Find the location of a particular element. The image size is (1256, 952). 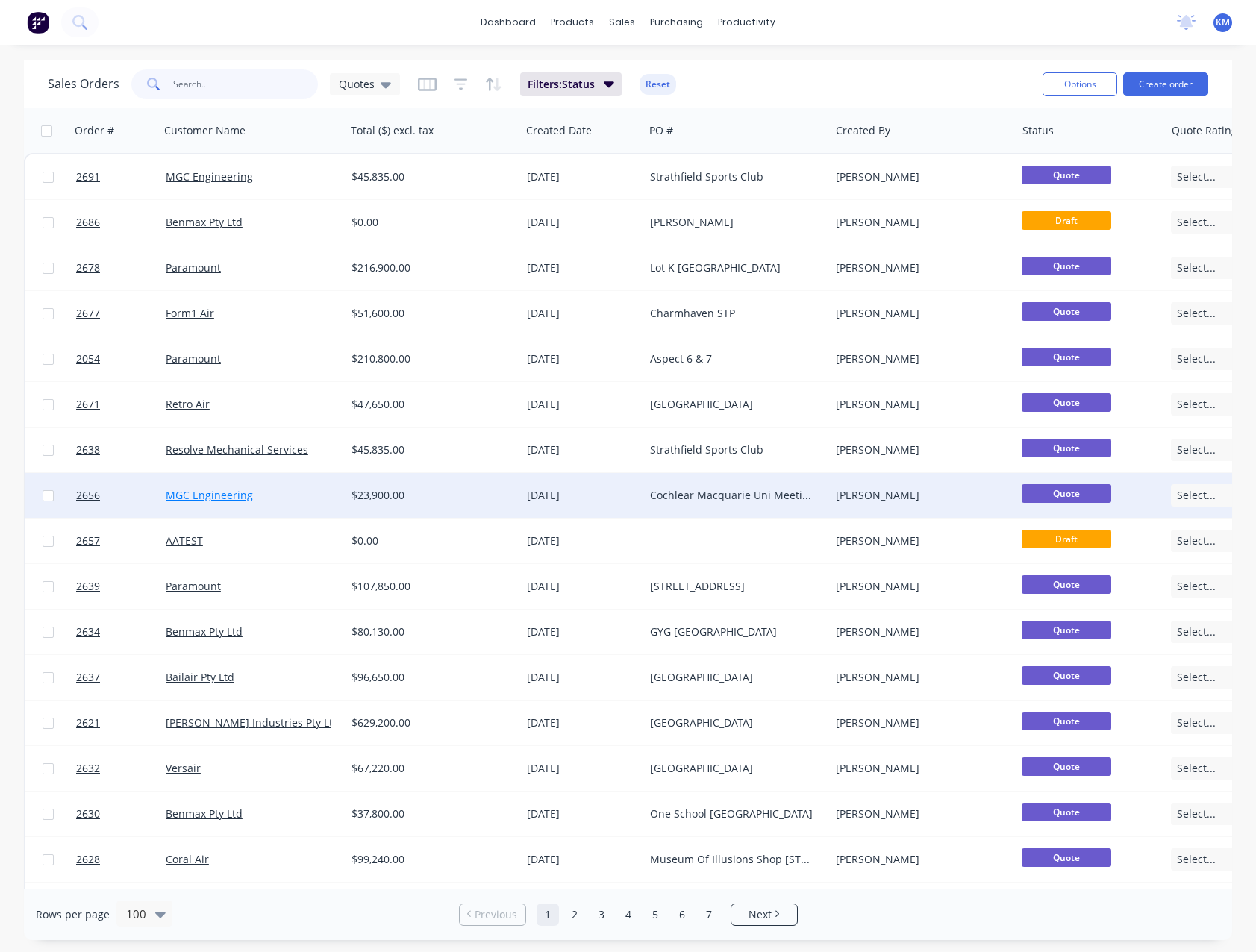

div: $210,800.00 is located at coordinates (429, 359).